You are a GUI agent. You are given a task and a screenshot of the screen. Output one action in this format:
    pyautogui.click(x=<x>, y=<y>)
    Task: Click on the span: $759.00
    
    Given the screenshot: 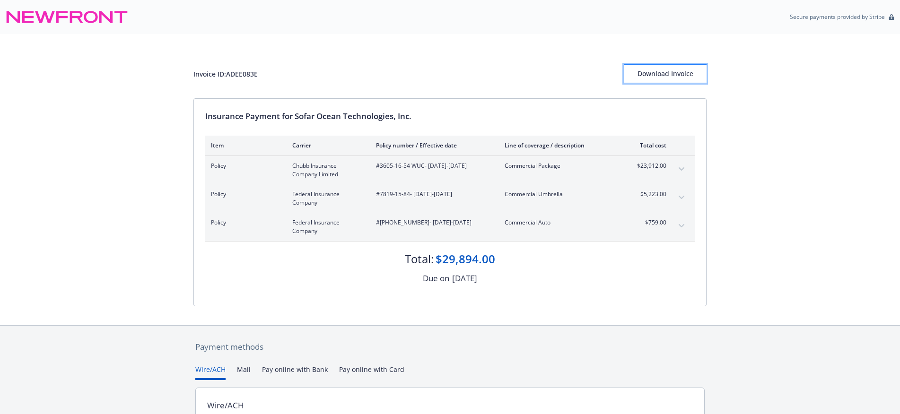 What is the action you would take?
    pyautogui.click(x=648, y=223)
    